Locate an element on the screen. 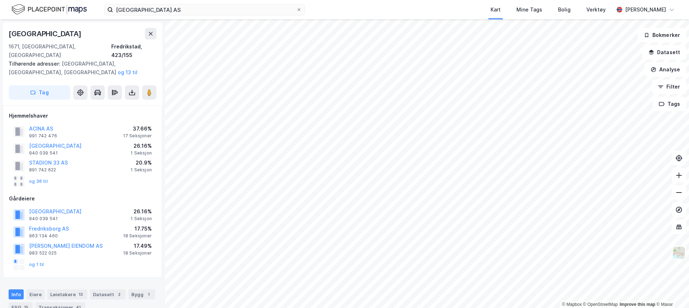 The width and height of the screenshot is (689, 308). div: 37.66% is located at coordinates (137, 129).